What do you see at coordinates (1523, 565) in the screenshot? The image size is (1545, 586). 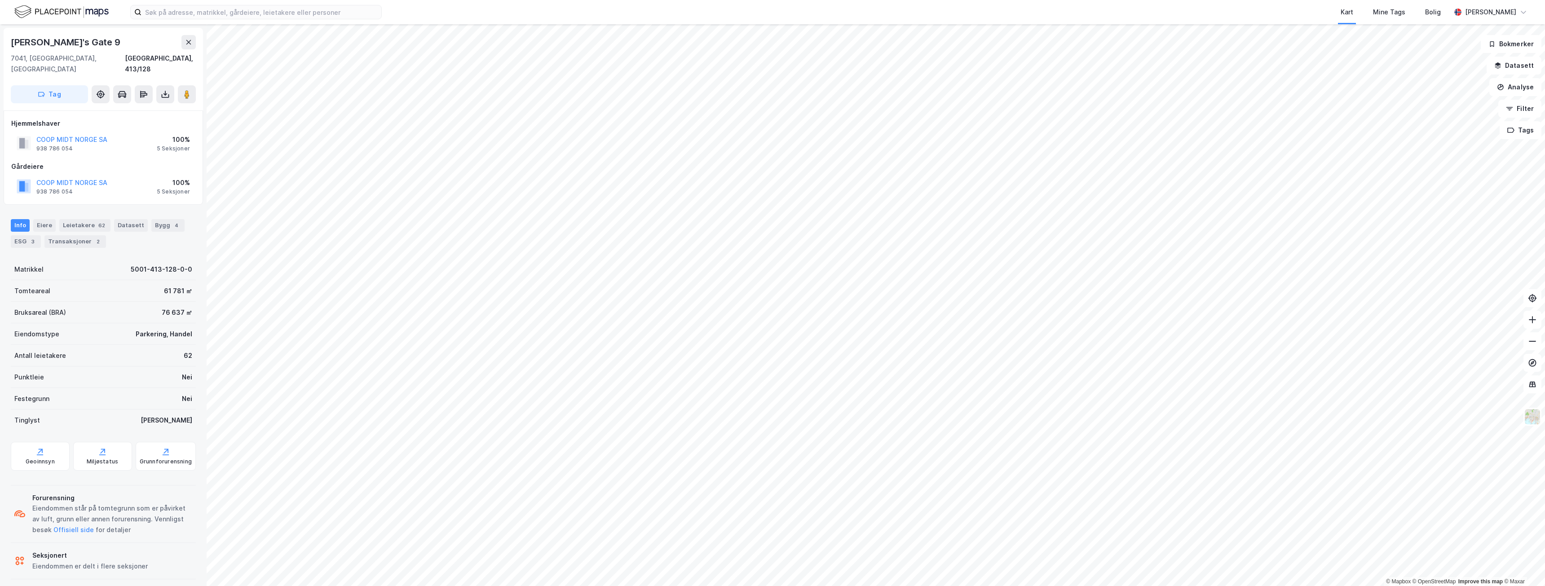 I see `div: Kontrollprogram for chat` at bounding box center [1523, 565].